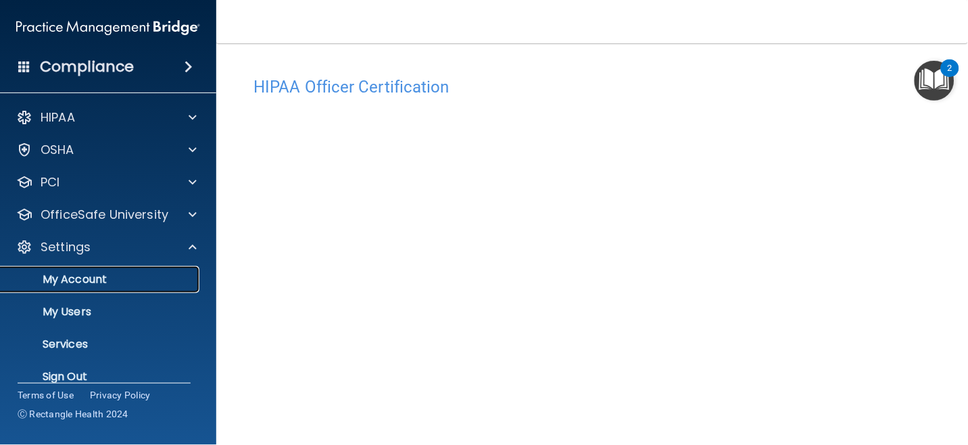  What do you see at coordinates (108, 28) in the screenshot?
I see `img: PMB logo` at bounding box center [108, 28].